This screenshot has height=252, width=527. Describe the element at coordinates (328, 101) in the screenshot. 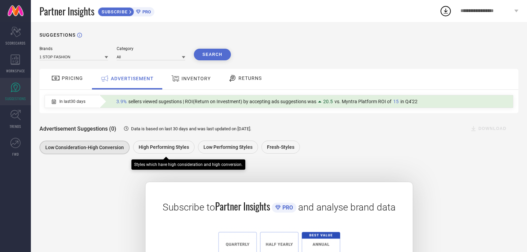

I see `span: 20.5` at that location.